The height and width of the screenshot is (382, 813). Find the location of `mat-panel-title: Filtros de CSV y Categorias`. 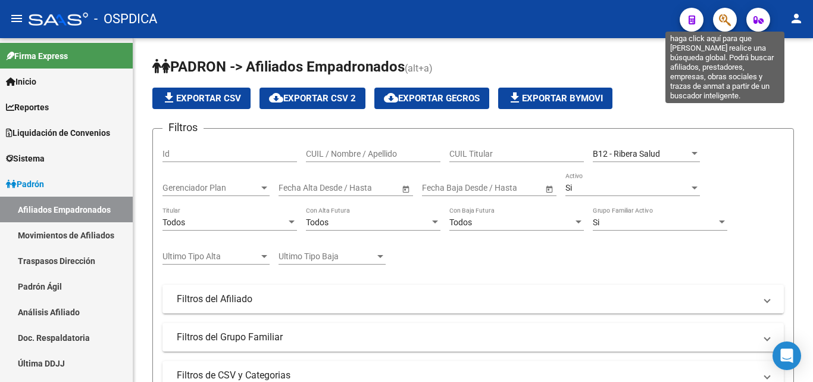

mat-panel-title: Filtros de CSV y Categorias is located at coordinates (466, 375).